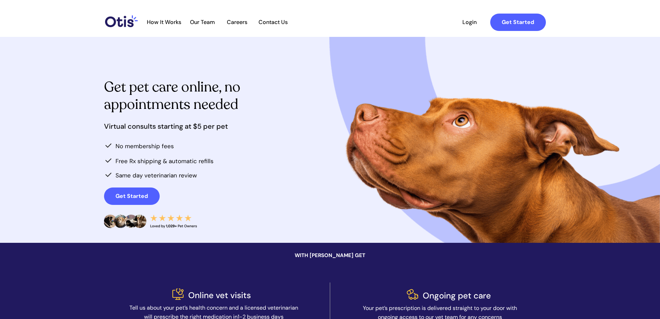  What do you see at coordinates (164, 22) in the screenshot?
I see `a: How It Works` at bounding box center [164, 22].